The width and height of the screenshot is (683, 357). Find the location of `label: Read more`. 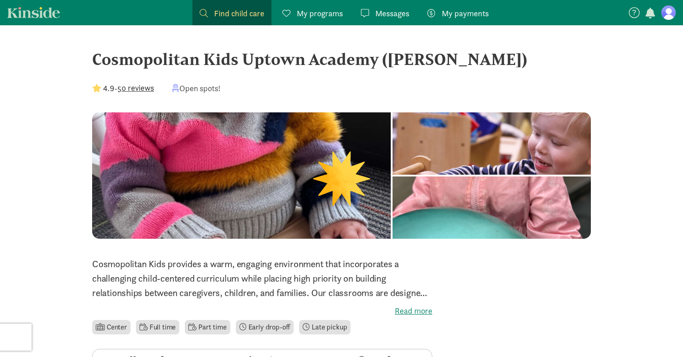

label: Read more is located at coordinates (262, 311).